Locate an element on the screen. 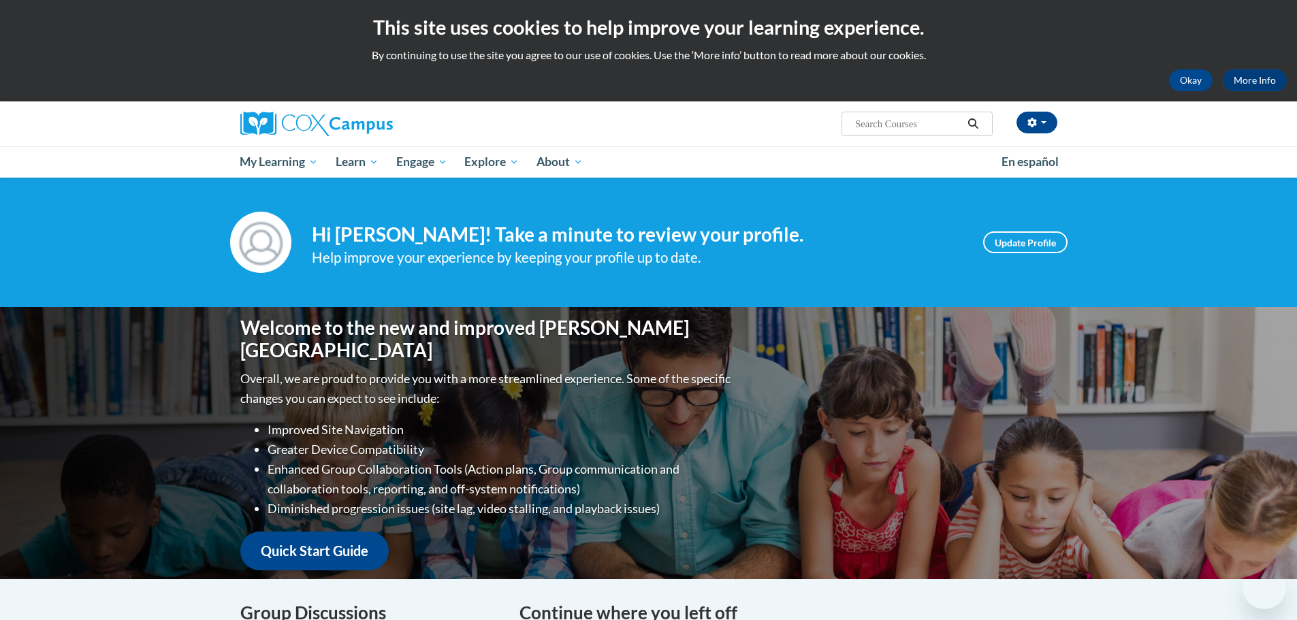 Image resolution: width=1297 pixels, height=620 pixels. li: Diminished progression issues (site lag, video stalling, and playback issues) is located at coordinates (500, 509).